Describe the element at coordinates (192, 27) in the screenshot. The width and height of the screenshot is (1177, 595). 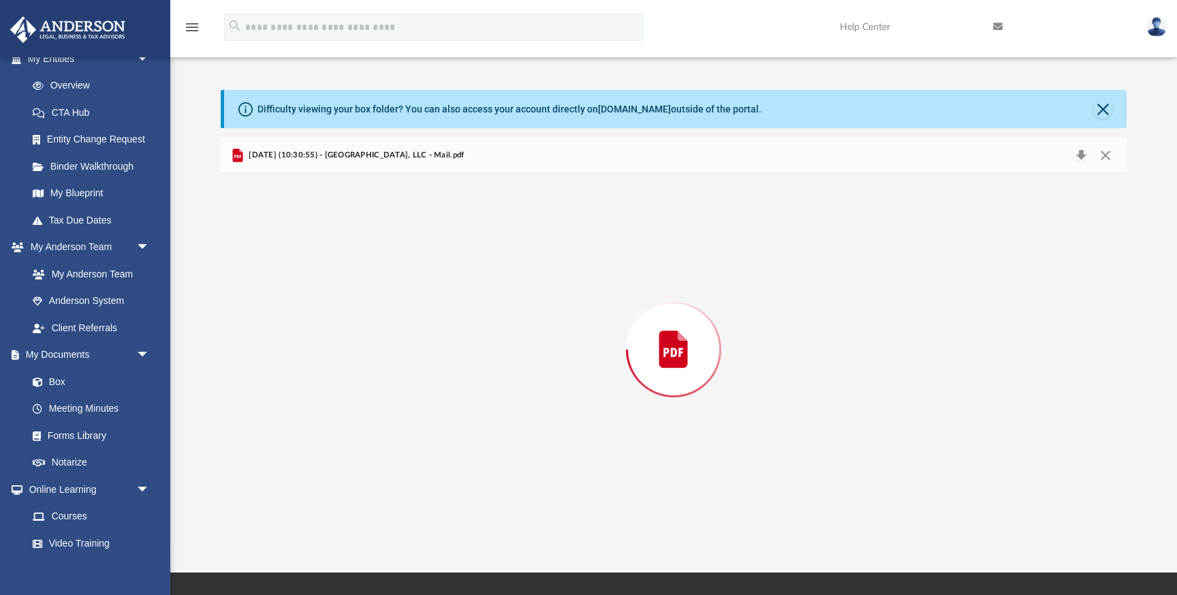
I see `i: menu` at that location.